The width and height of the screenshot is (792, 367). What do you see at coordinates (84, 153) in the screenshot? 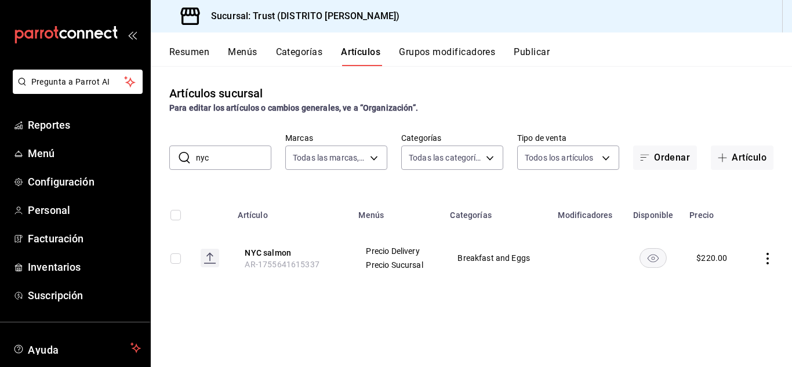
I see `span: Menú` at bounding box center [84, 153].